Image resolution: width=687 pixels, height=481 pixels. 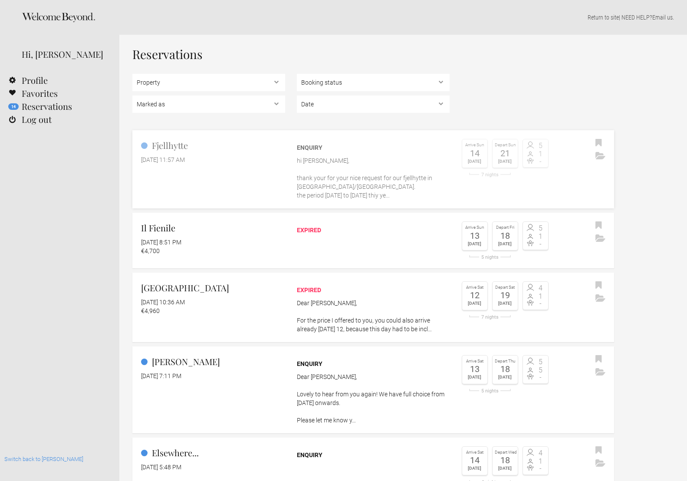 I want to click on div: Depart Sun, so click(x=505, y=145).